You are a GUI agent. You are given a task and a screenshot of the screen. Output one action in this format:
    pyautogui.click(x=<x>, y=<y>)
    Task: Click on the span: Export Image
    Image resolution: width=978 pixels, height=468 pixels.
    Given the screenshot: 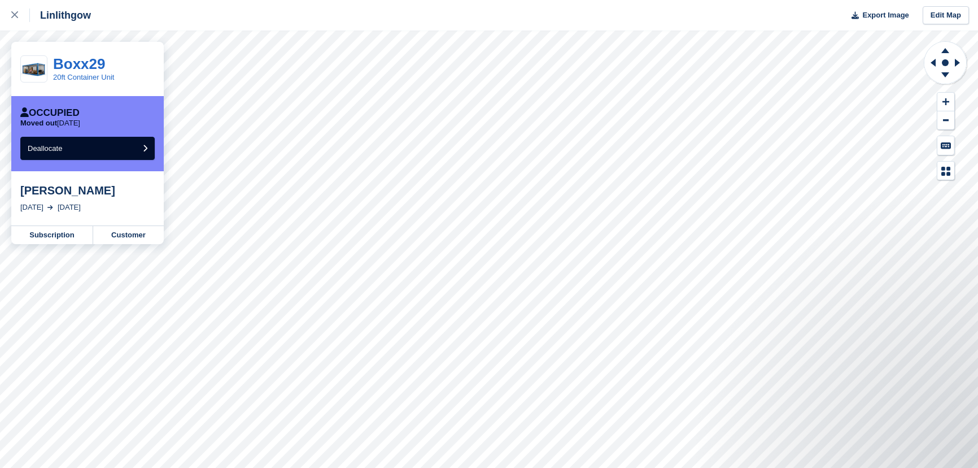 What is the action you would take?
    pyautogui.click(x=886, y=15)
    